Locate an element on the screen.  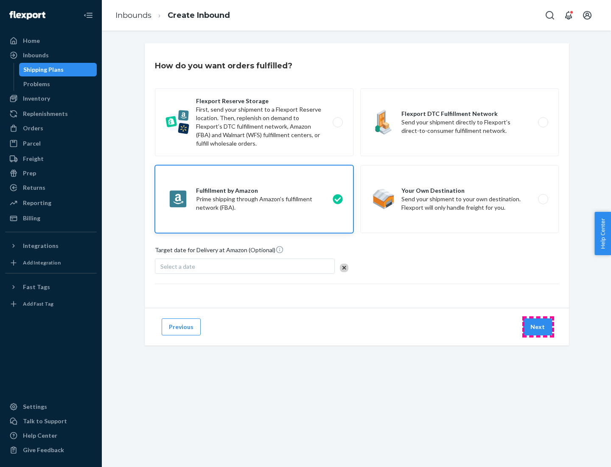
a: Returns is located at coordinates (51, 187).